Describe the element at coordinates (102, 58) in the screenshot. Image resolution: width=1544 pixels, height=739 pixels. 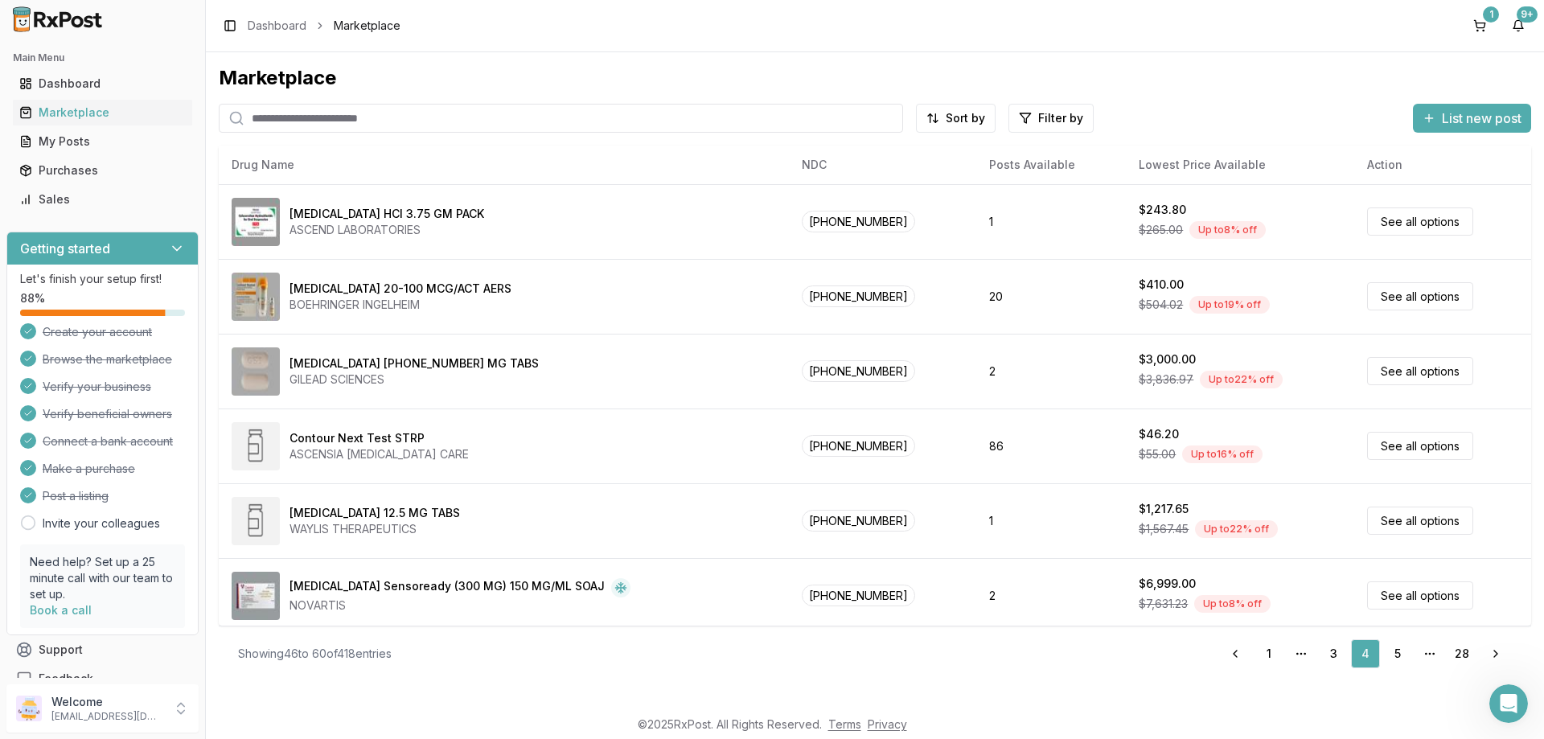
I see `h2: Main Menu` at that location.